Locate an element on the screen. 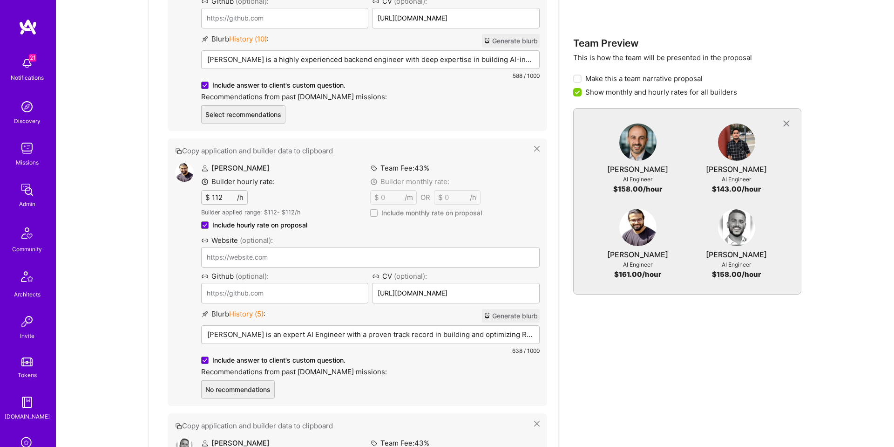 The image size is (894, 447). span: Make this a team narrative proposal is located at coordinates (644, 78).